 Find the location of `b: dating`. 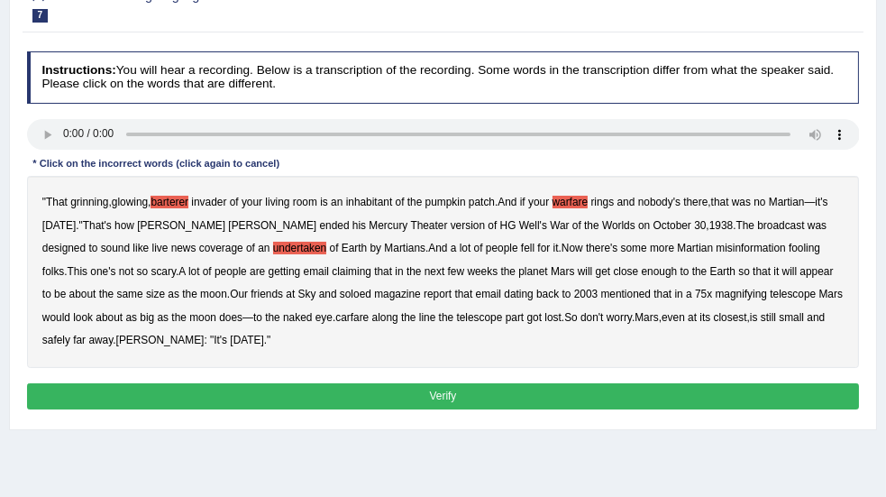

b: dating is located at coordinates (518, 294).